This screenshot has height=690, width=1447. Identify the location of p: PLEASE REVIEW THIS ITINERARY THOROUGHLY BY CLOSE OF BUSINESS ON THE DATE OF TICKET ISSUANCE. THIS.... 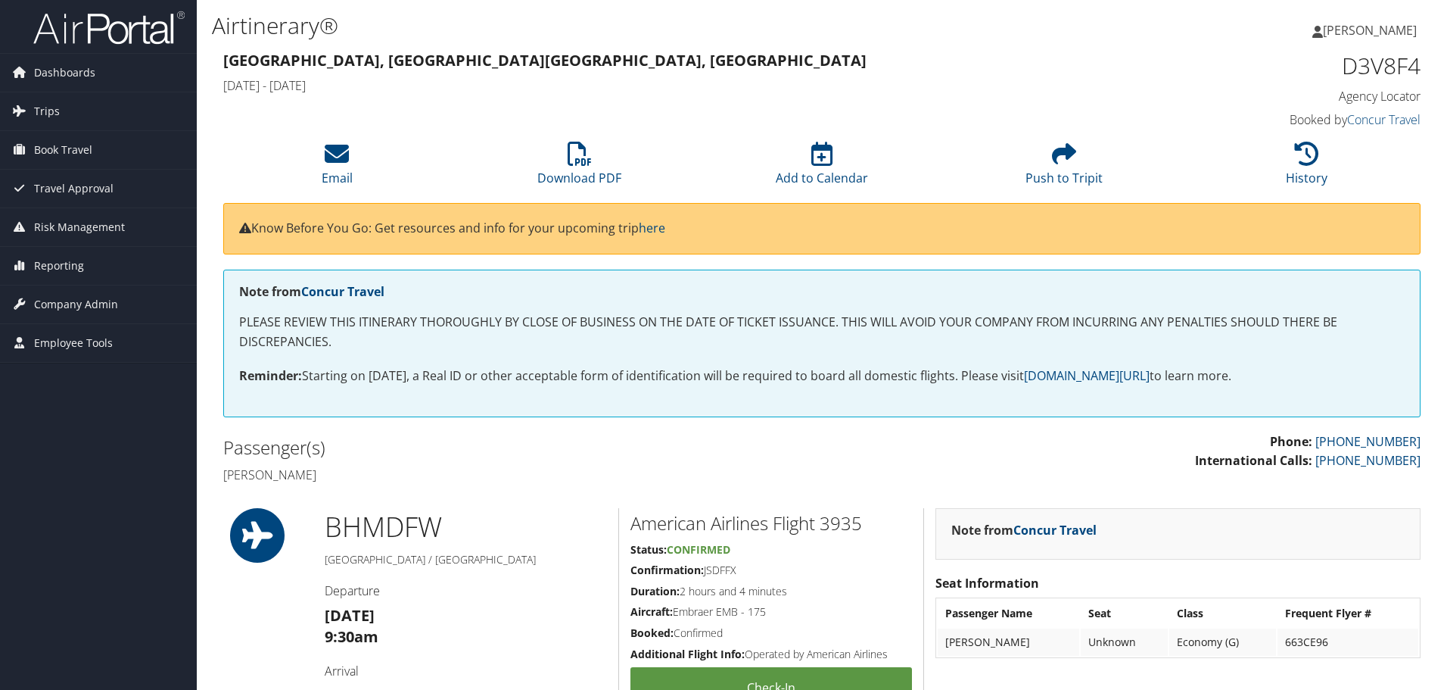
(822, 332).